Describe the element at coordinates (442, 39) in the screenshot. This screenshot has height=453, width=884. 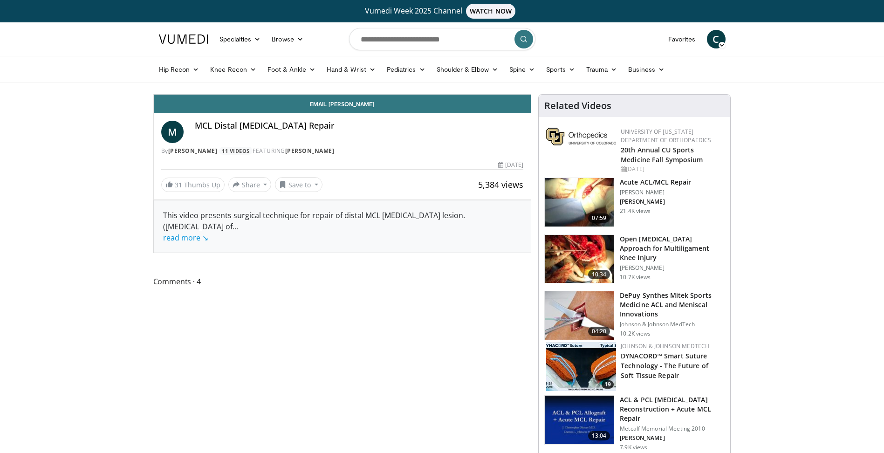
I see `input: Search topics, interventions` at that location.